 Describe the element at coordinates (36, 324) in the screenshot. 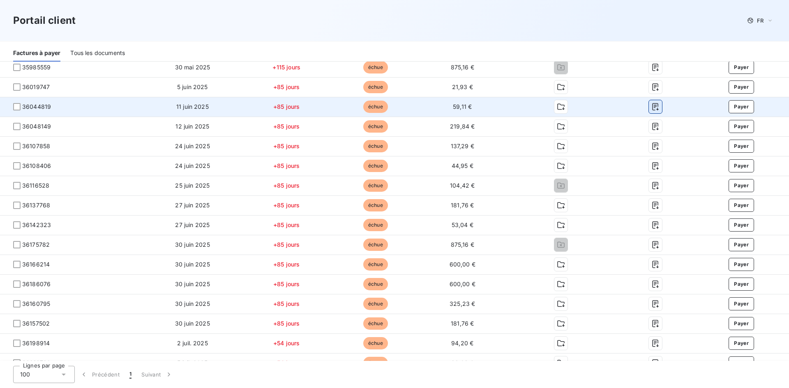

I see `span: 36157502` at that location.